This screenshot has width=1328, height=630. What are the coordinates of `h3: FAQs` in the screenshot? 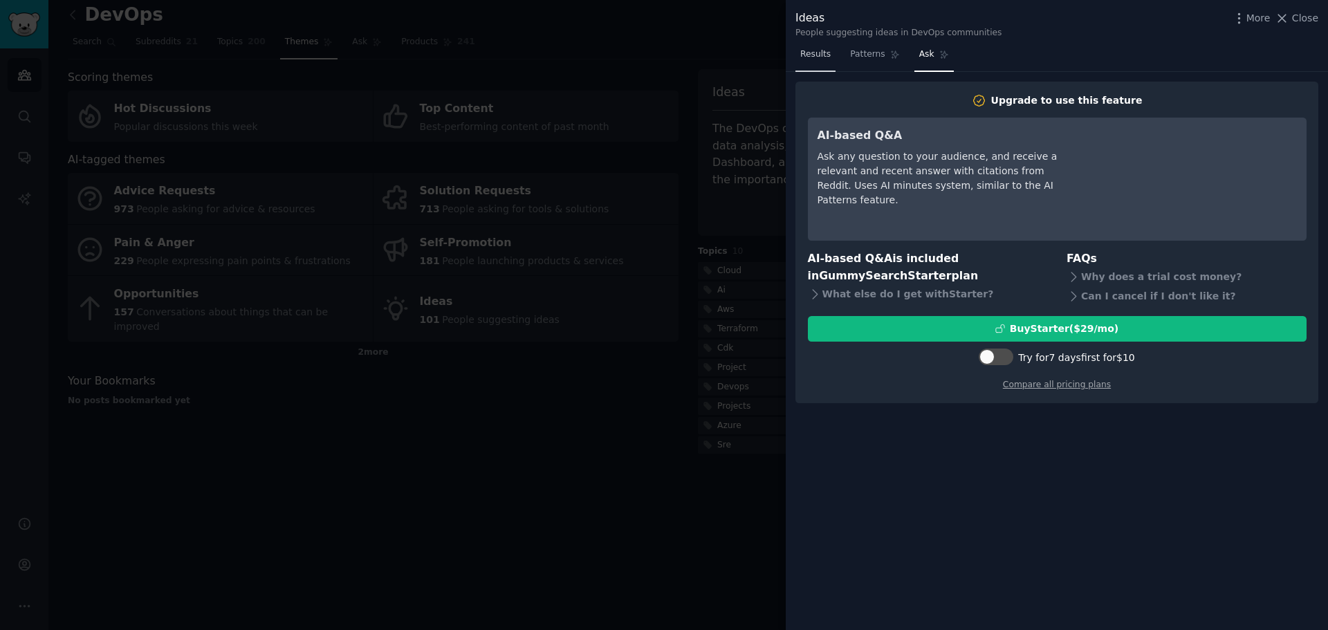 It's located at (1186, 259).